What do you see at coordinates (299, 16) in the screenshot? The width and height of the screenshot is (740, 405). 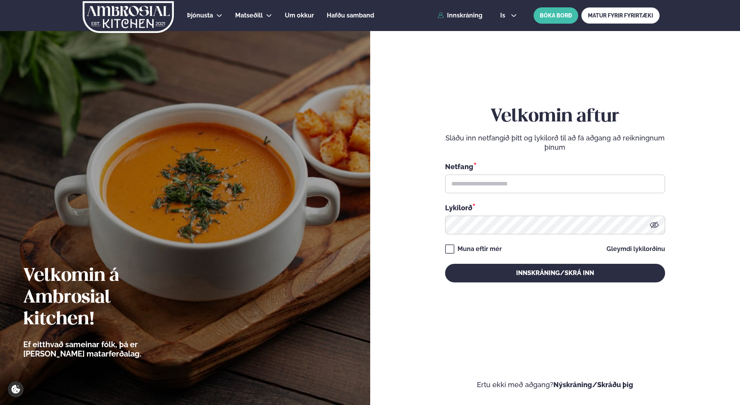 I see `a: Um okkur` at bounding box center [299, 16].